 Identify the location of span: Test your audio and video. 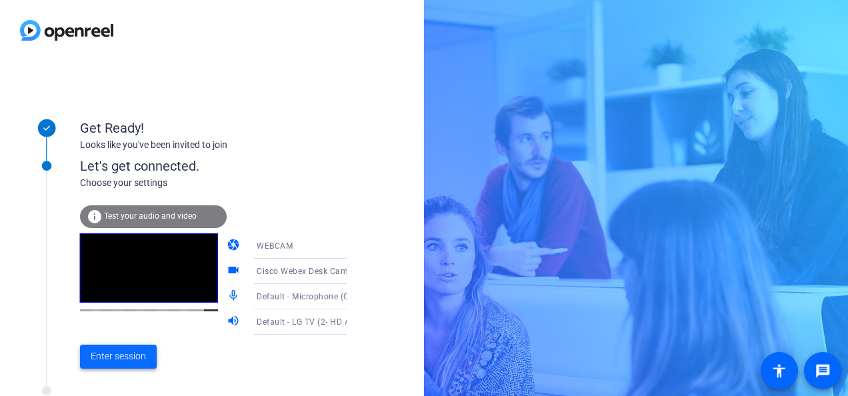
(150, 216).